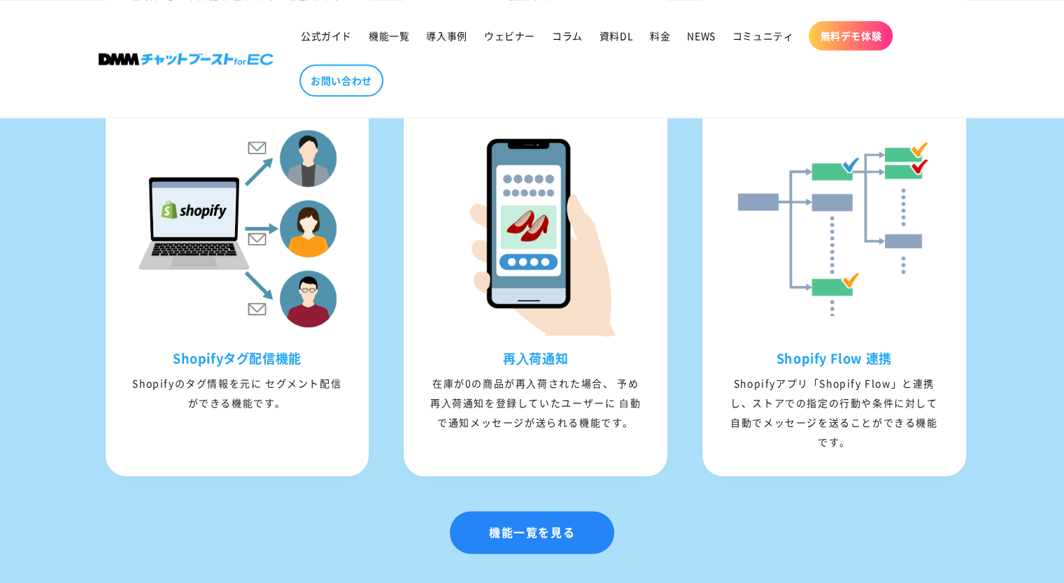 Image resolution: width=1064 pixels, height=583 pixels. Describe the element at coordinates (567, 36) in the screenshot. I see `a: コラム` at that location.